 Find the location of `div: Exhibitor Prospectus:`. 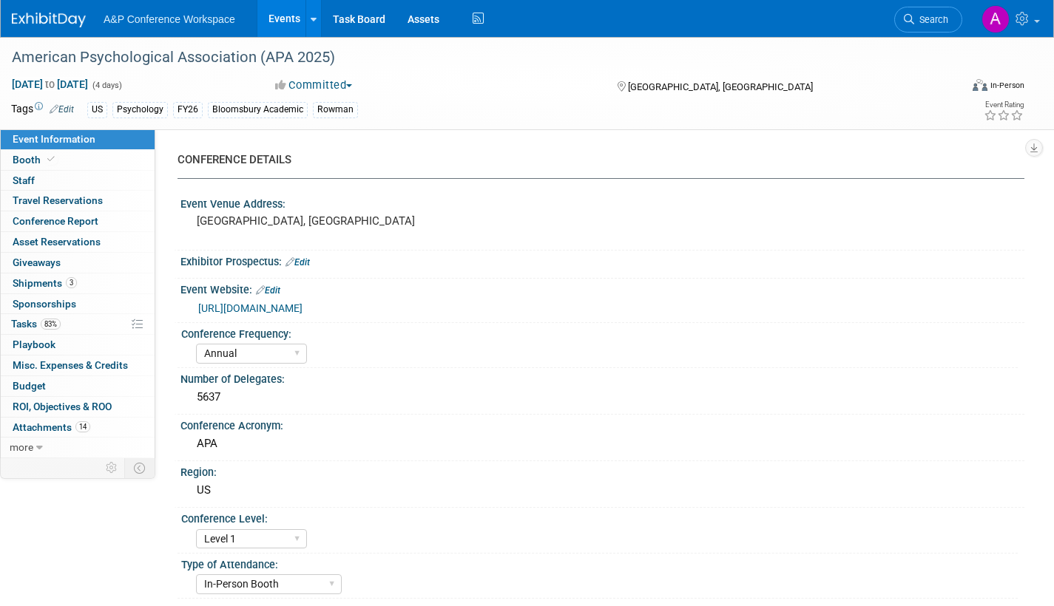

div: Exhibitor Prospectus: is located at coordinates (602, 260).